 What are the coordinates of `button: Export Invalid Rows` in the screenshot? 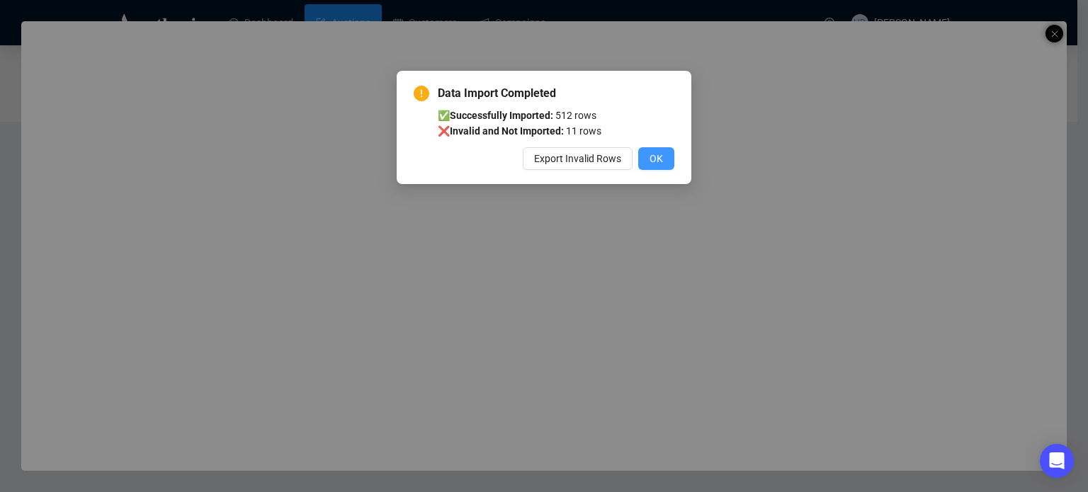 It's located at (577, 159).